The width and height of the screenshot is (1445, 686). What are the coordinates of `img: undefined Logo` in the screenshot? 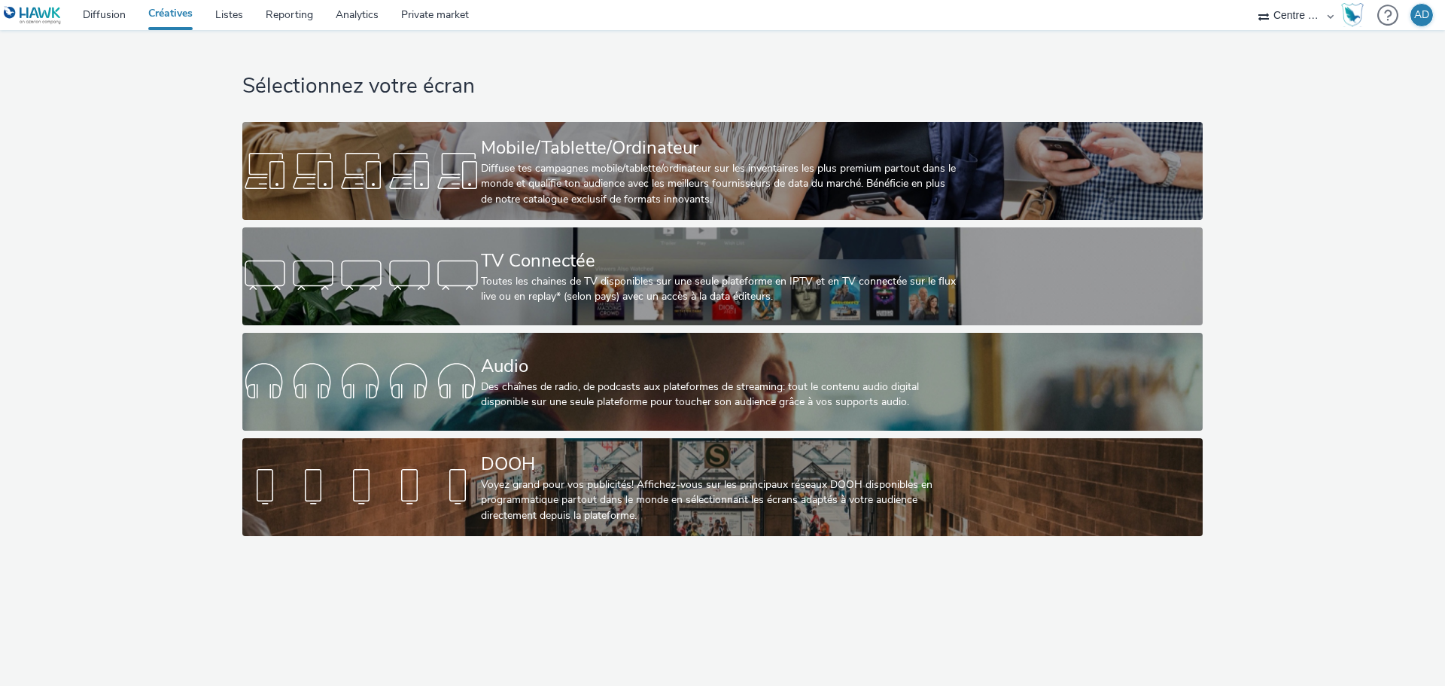 It's located at (32, 15).